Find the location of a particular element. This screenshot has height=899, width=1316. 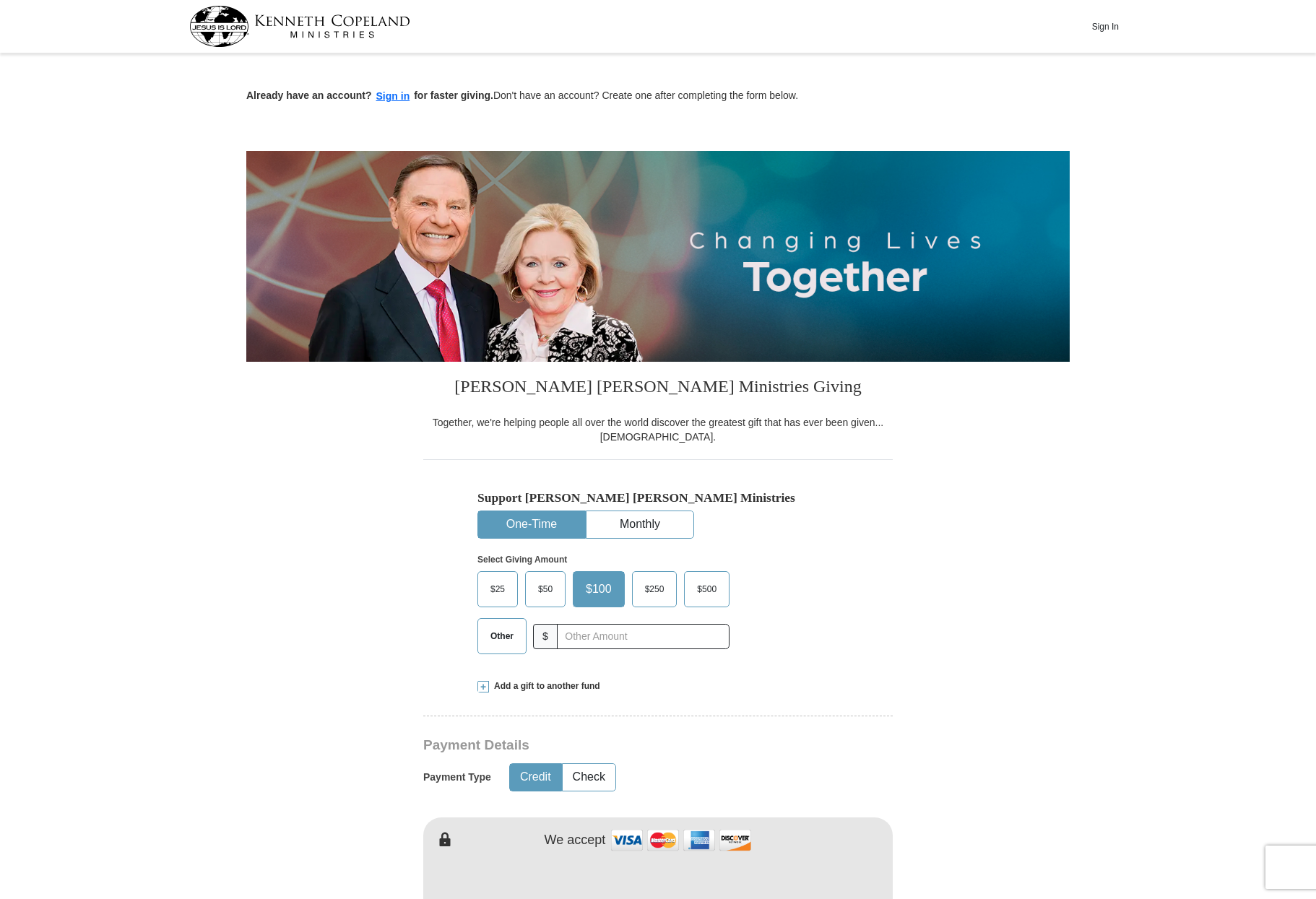

span: Add a gift to another fund is located at coordinates (544, 686).